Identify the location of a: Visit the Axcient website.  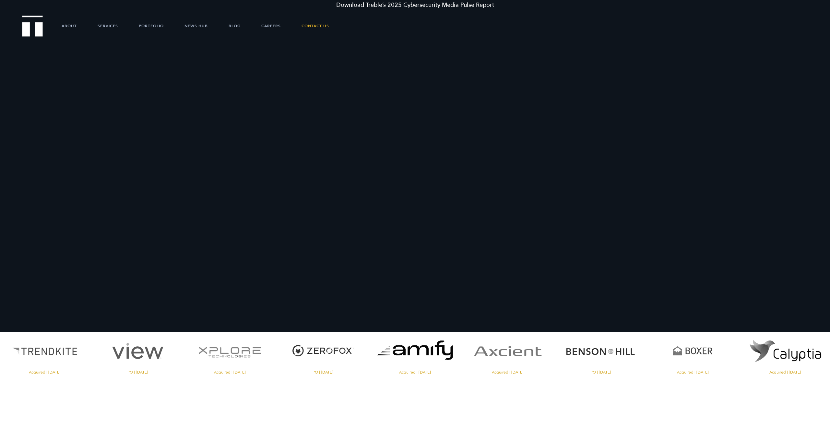
(507, 353).